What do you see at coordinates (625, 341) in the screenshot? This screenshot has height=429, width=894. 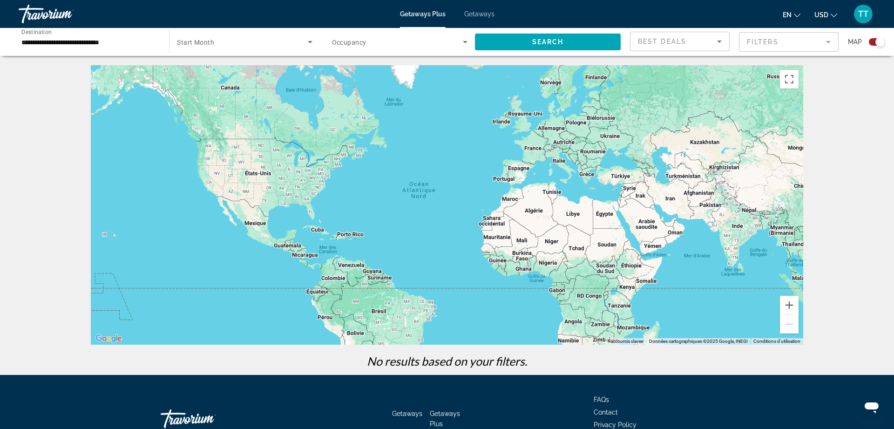 I see `button: Raccourcis clavier` at bounding box center [625, 341].